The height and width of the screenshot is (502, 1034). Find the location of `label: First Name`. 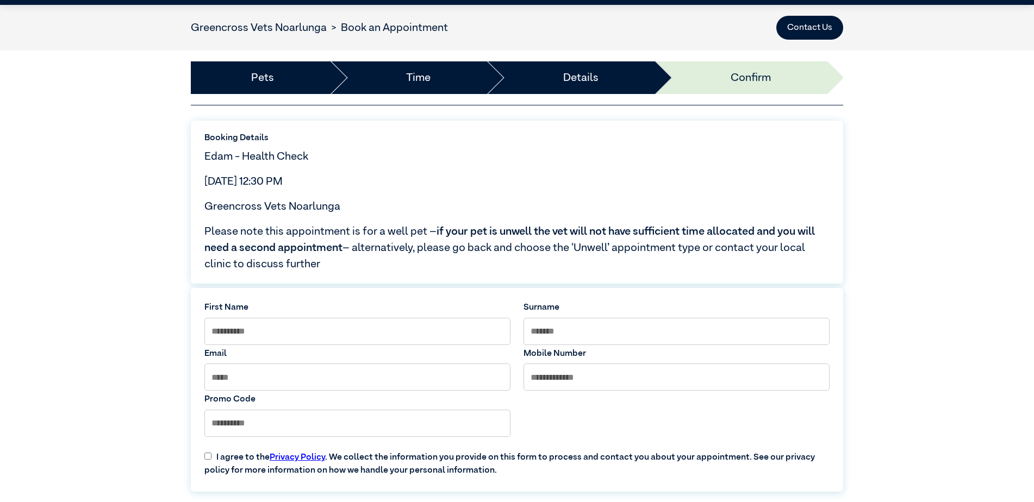

label: First Name is located at coordinates (357, 308).